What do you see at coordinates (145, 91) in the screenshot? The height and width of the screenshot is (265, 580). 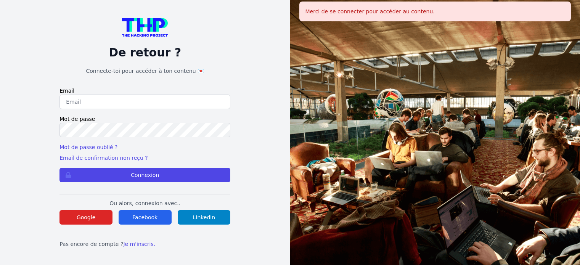 I see `label: Email` at bounding box center [145, 91].